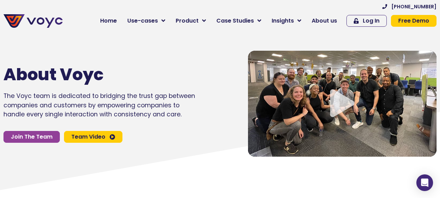 The height and width of the screenshot is (198, 440). Describe the element at coordinates (324, 21) in the screenshot. I see `a: About us` at that location.